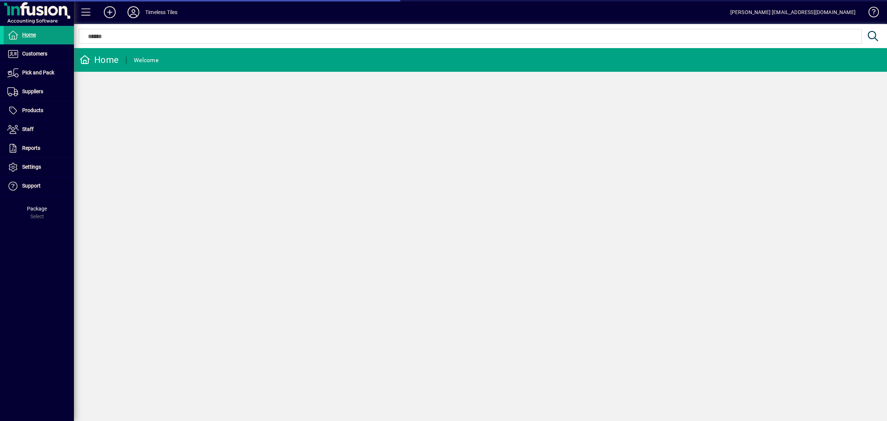  I want to click on span: Support, so click(31, 186).